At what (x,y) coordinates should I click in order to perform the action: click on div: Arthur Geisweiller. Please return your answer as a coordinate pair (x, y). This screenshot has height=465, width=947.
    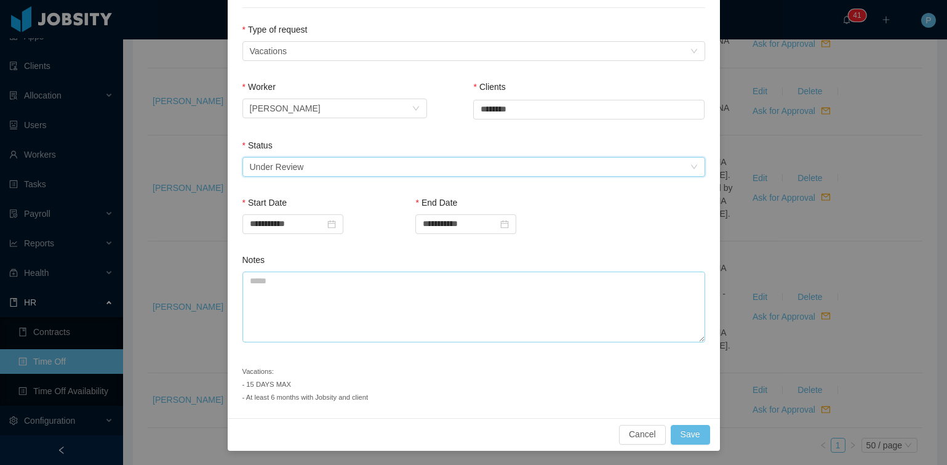
    Looking at the image, I should click on (285, 108).